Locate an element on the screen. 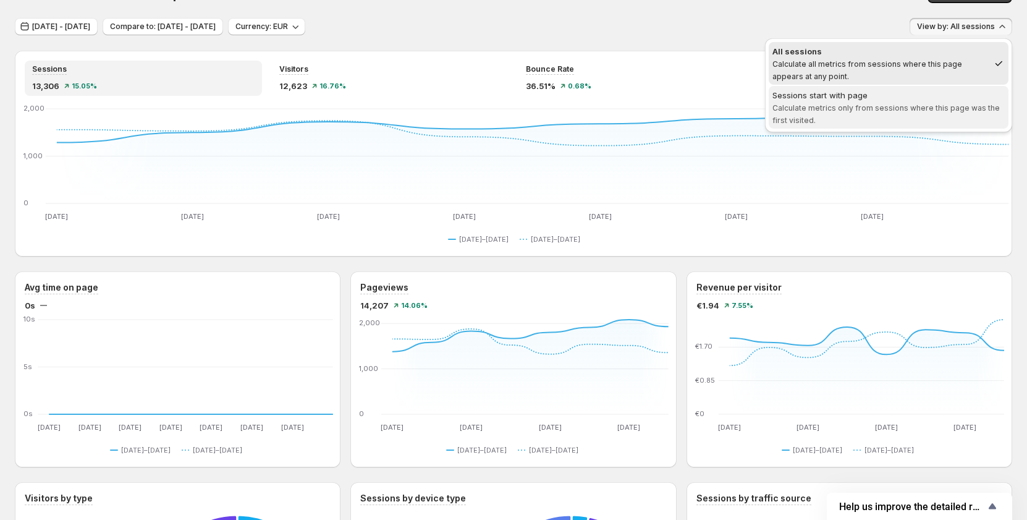 Image resolution: width=1027 pixels, height=520 pixels. span: 7.55% is located at coordinates (742, 305).